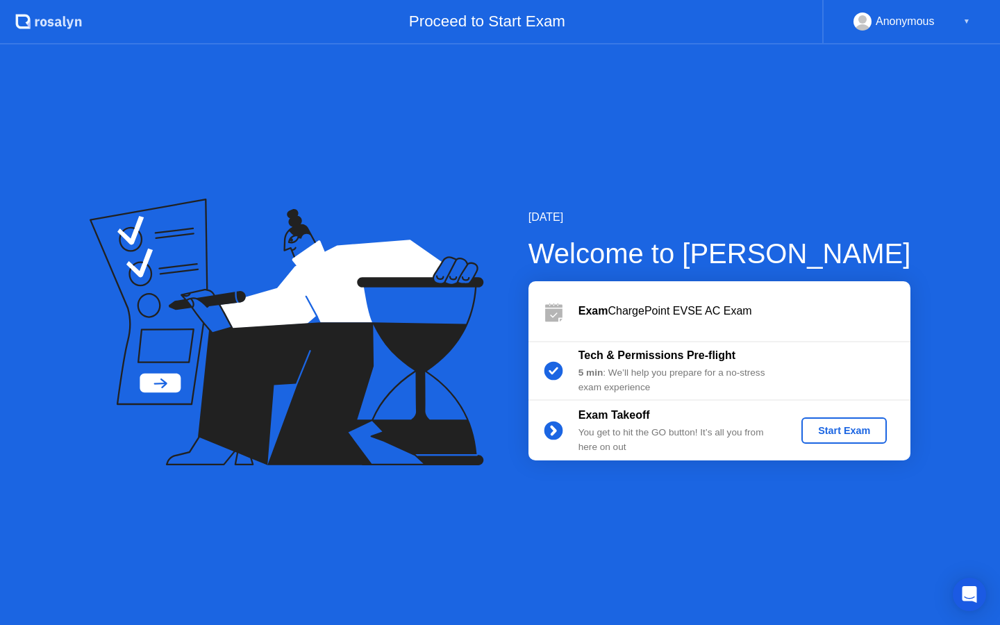  I want to click on b: 5 min, so click(591, 372).